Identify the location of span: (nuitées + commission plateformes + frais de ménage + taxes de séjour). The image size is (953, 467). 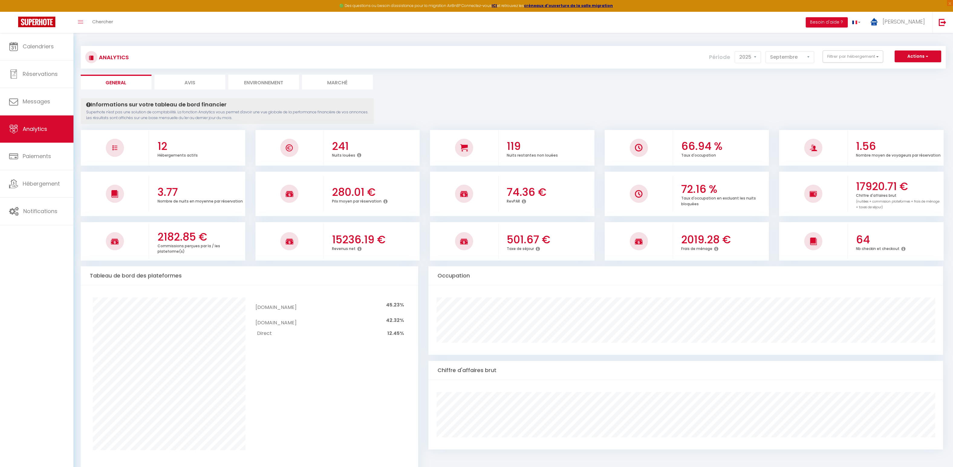
(898, 204).